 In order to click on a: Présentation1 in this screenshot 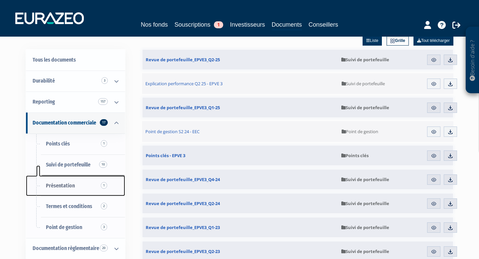, I will do `click(75, 185)`.